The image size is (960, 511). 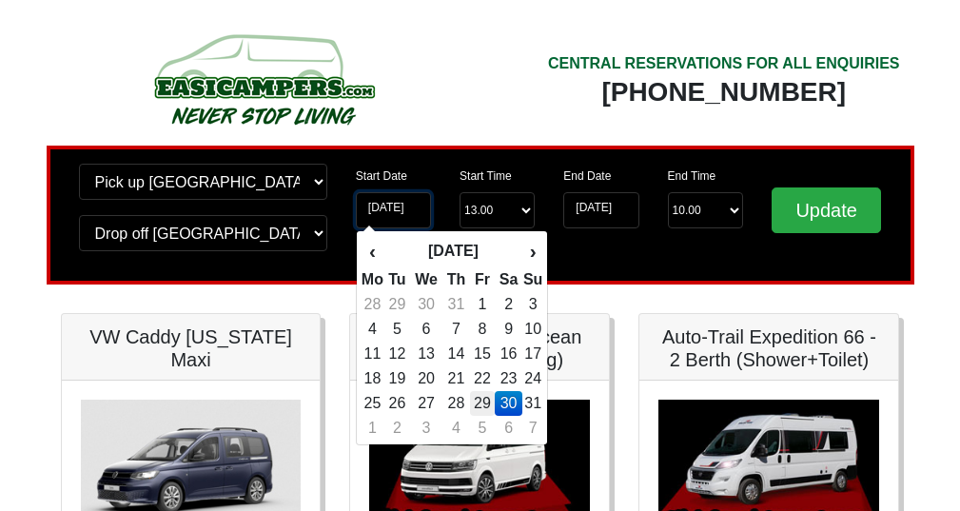 What do you see at coordinates (482, 280) in the screenshot?
I see `th: Fr` at bounding box center [482, 280].